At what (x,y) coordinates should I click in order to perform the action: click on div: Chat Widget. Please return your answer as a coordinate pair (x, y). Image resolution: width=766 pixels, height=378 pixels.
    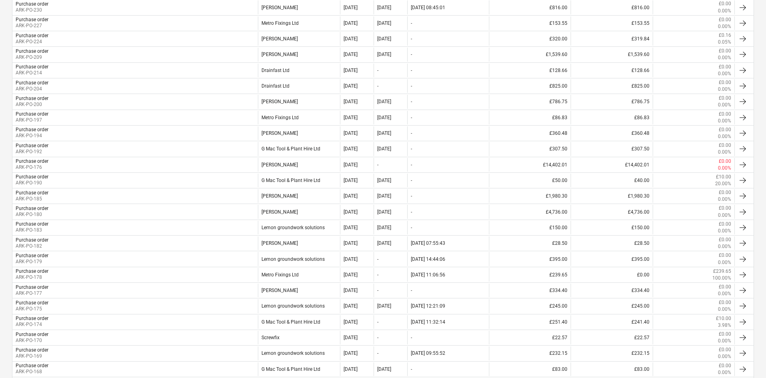
    Looking at the image, I should click on (746, 359).